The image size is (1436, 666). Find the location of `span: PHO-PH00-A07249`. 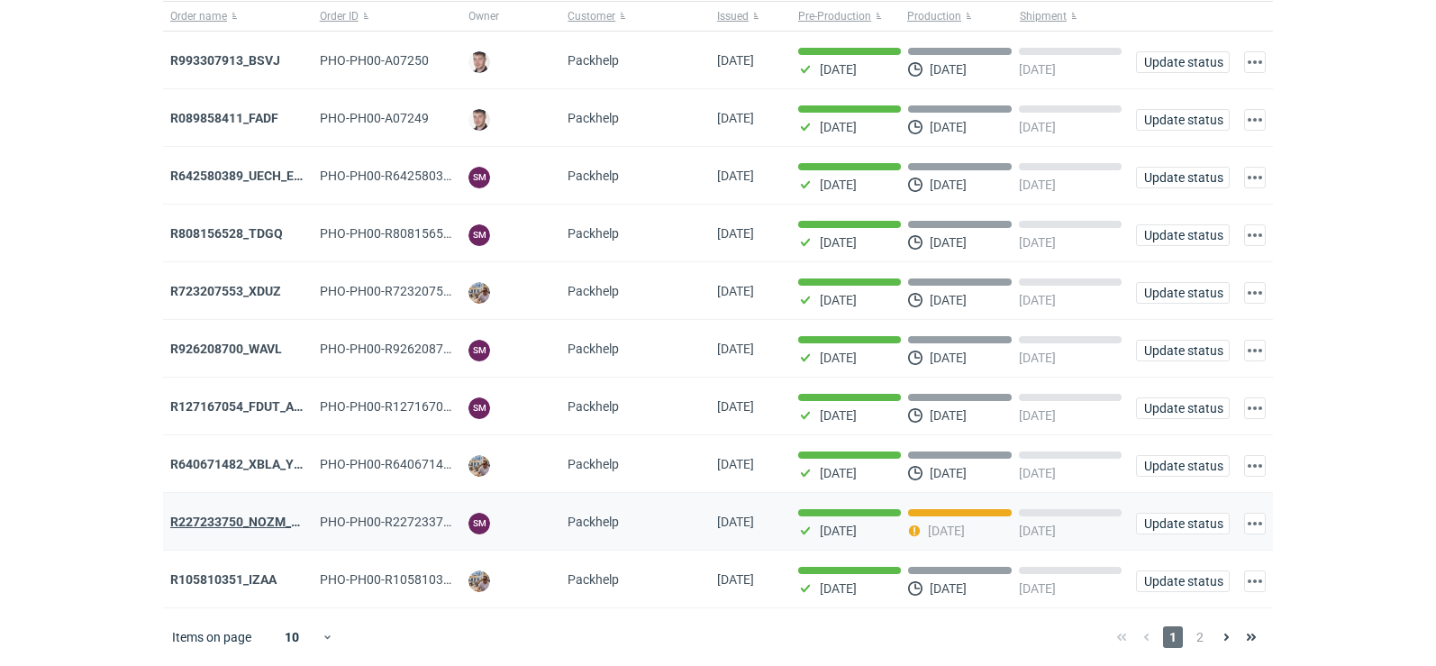

span: PHO-PH00-A07249 is located at coordinates (374, 118).